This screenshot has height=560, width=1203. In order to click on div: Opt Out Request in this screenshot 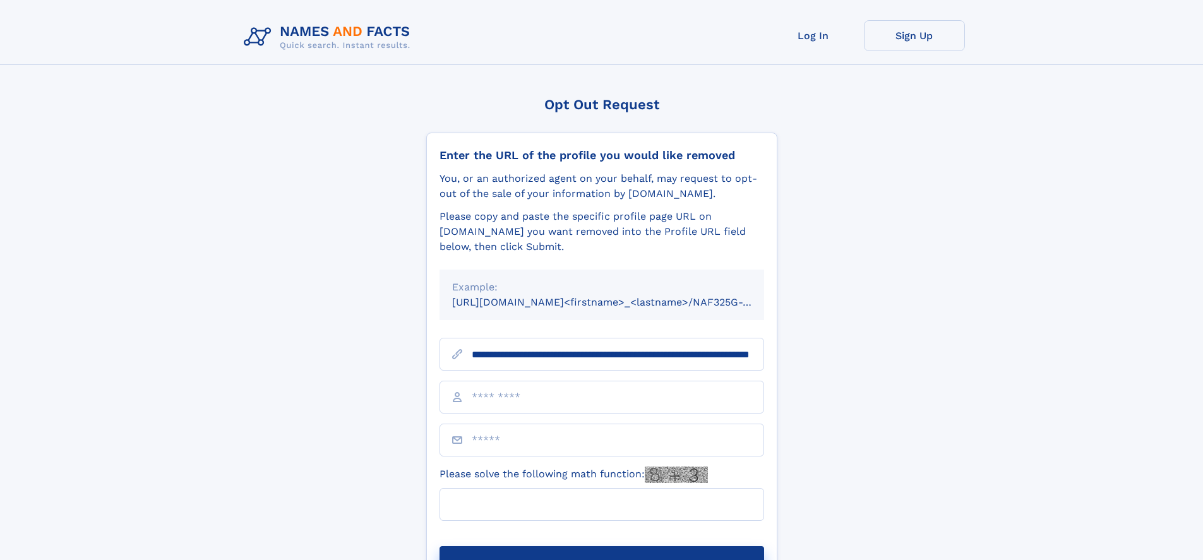, I will do `click(602, 104)`.